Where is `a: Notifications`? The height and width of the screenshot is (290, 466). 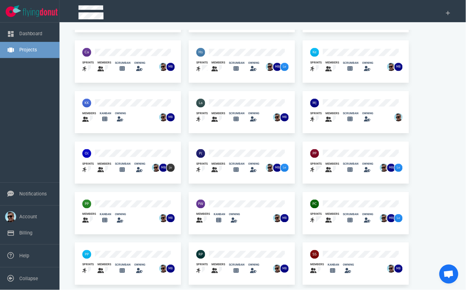
a: Notifications is located at coordinates (33, 194).